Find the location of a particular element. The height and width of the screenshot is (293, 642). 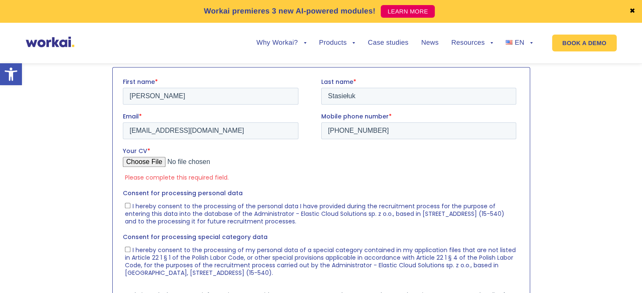

a: Why Workai? is located at coordinates (281, 43).